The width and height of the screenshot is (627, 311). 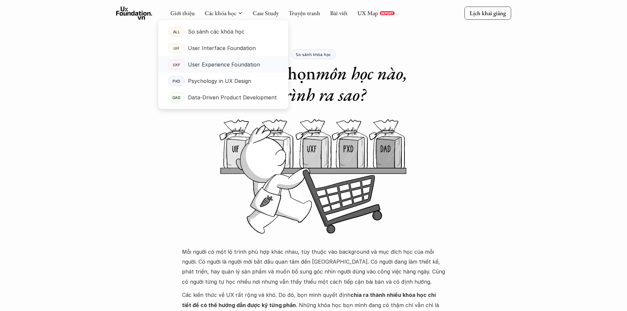 I want to click on p: UIF, so click(x=176, y=48).